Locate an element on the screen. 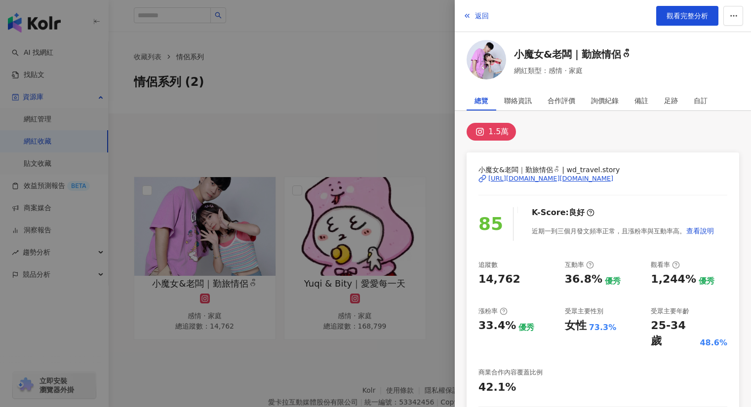 The width and height of the screenshot is (751, 407). span: 網紅類型：感情 · 家庭 is located at coordinates (572, 71).